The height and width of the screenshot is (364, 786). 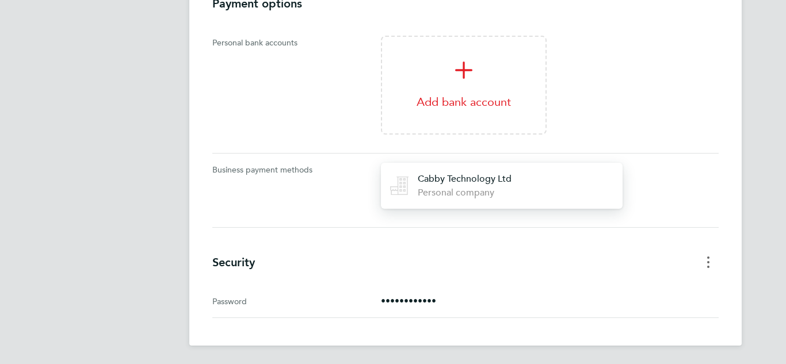 I want to click on p: Cabby Technology Ltd, so click(x=464, y=179).